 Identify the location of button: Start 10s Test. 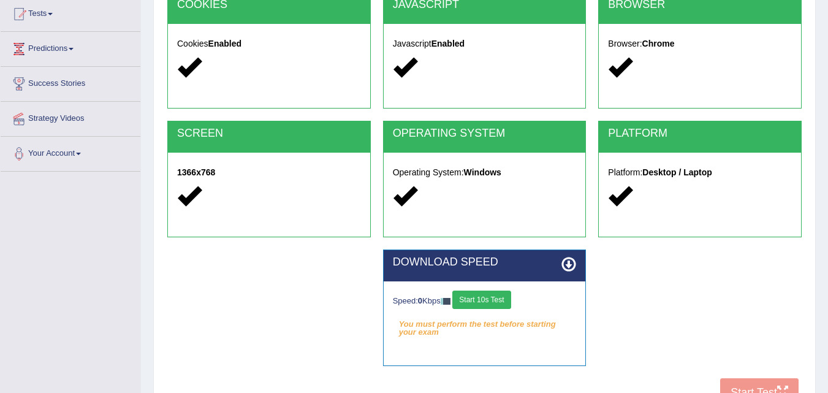
(481, 300).